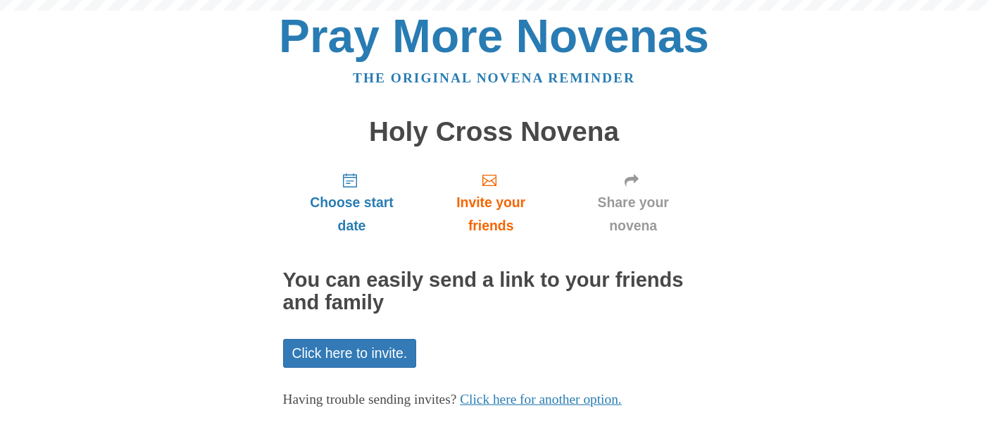 The height and width of the screenshot is (427, 988). What do you see at coordinates (370, 399) in the screenshot?
I see `span: Having trouble sending invites?` at bounding box center [370, 399].